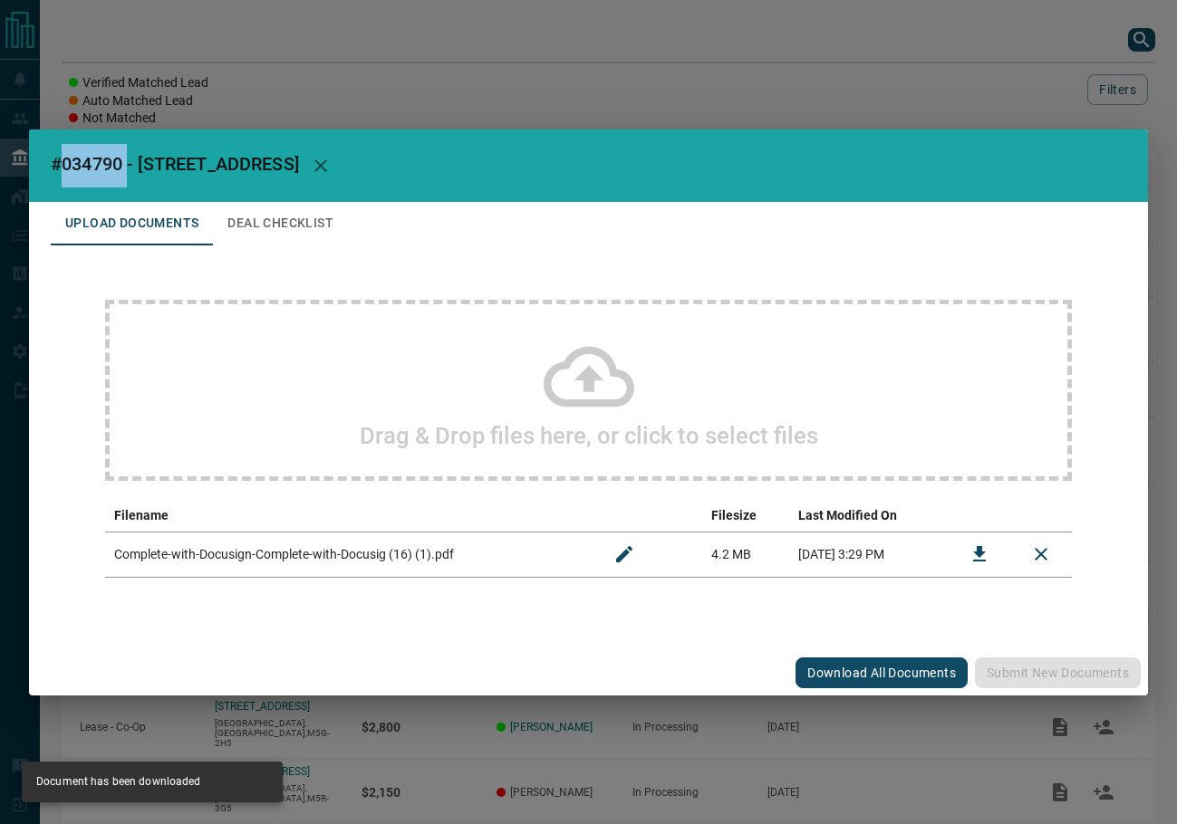 The height and width of the screenshot is (824, 1177). What do you see at coordinates (131, 224) in the screenshot?
I see `button: Upload Documents` at bounding box center [131, 224].